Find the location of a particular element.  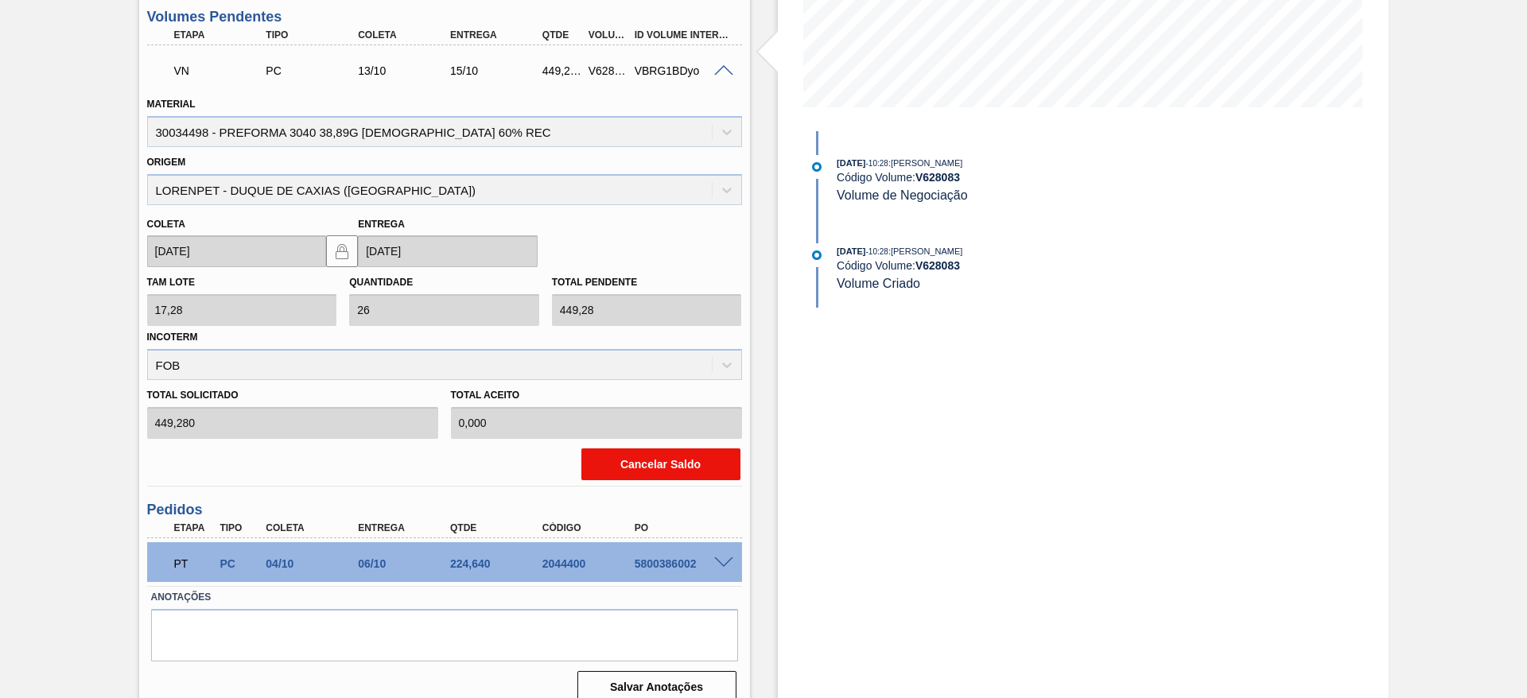

label: Origem is located at coordinates (166, 162).